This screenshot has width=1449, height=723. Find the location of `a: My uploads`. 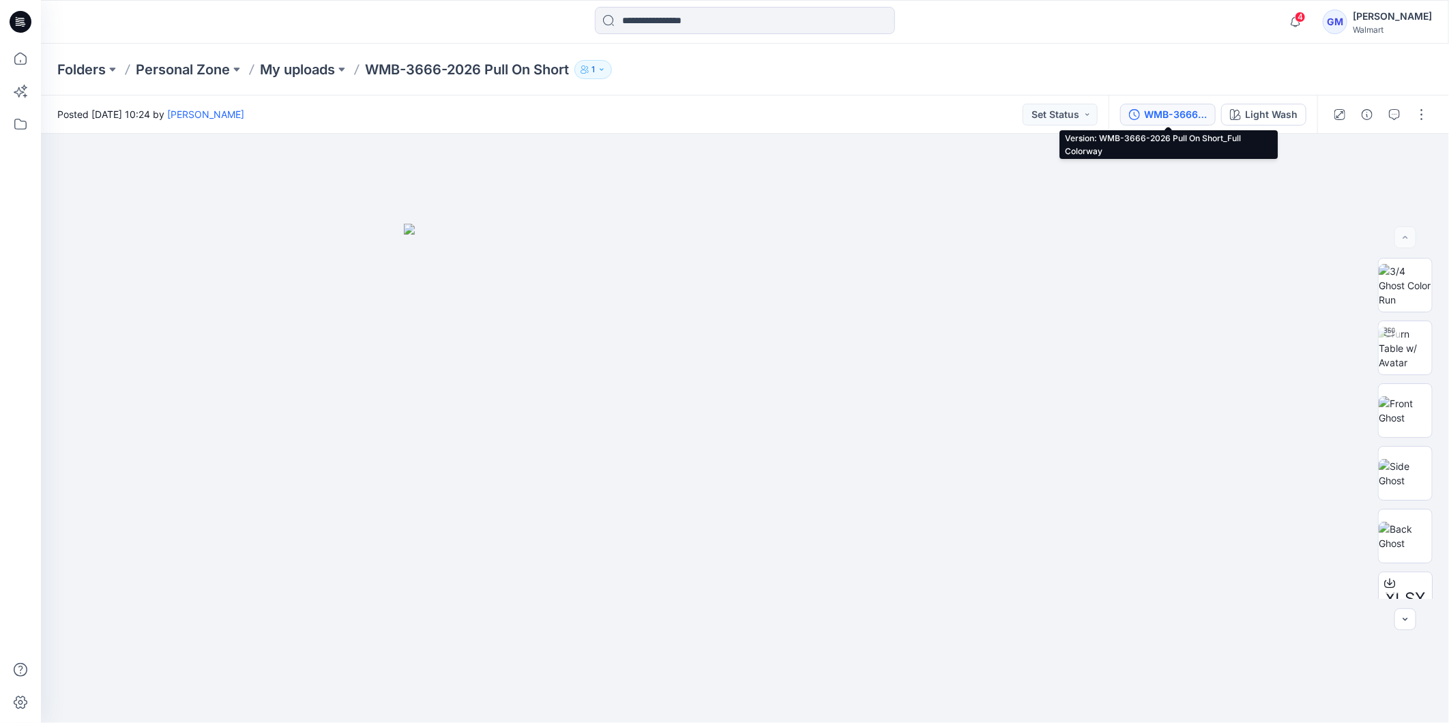

a: My uploads is located at coordinates (297, 70).